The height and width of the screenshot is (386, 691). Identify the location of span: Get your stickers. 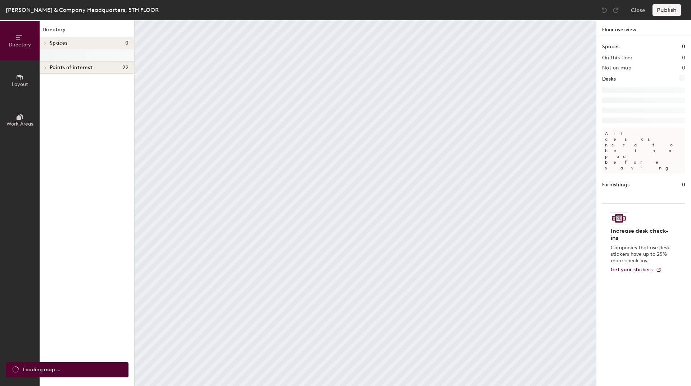
(631, 269).